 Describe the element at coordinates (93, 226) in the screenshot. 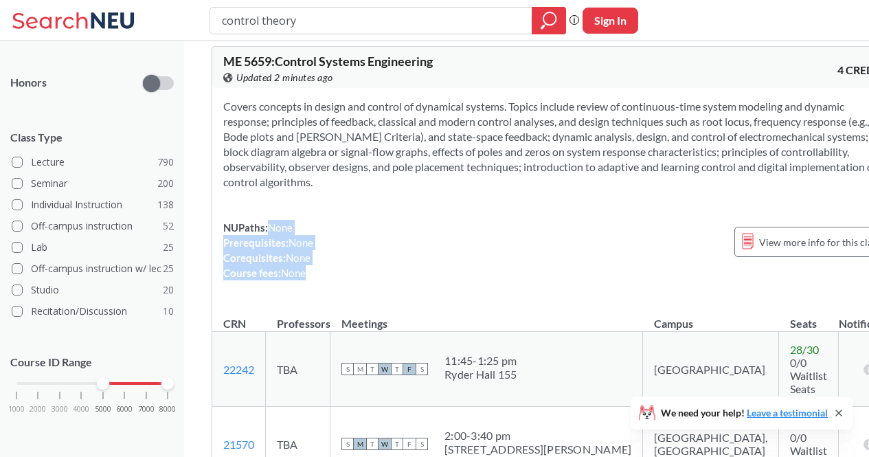

I see `label: Off-campus instruction` at that location.